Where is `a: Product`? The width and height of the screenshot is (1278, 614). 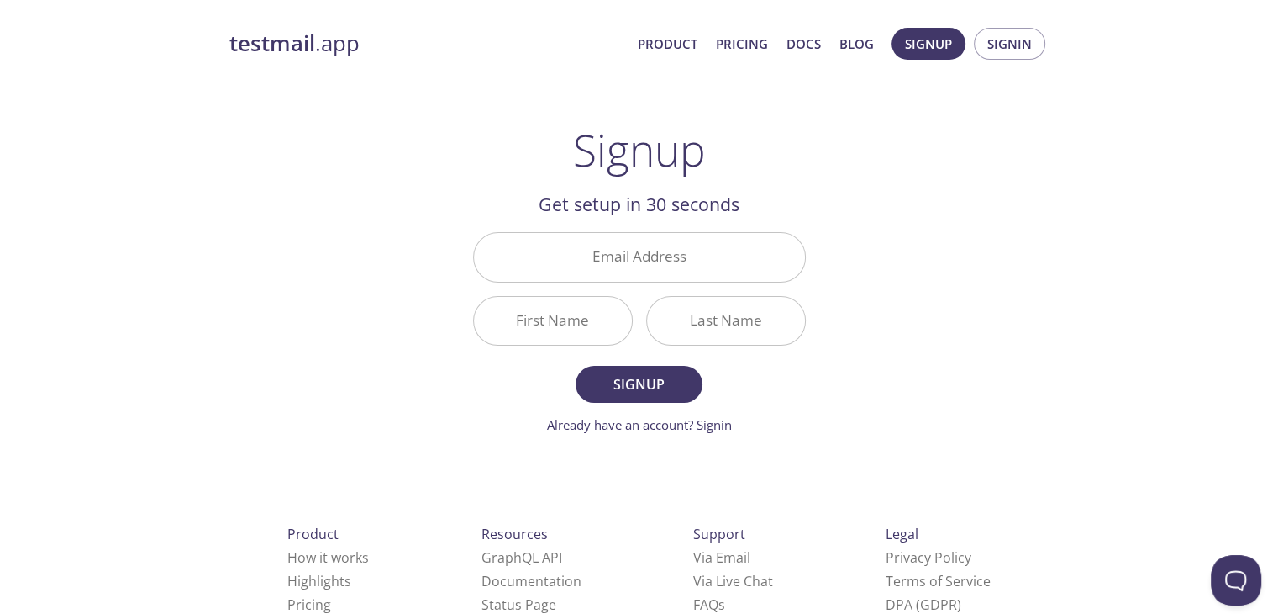 a: Product is located at coordinates (667, 44).